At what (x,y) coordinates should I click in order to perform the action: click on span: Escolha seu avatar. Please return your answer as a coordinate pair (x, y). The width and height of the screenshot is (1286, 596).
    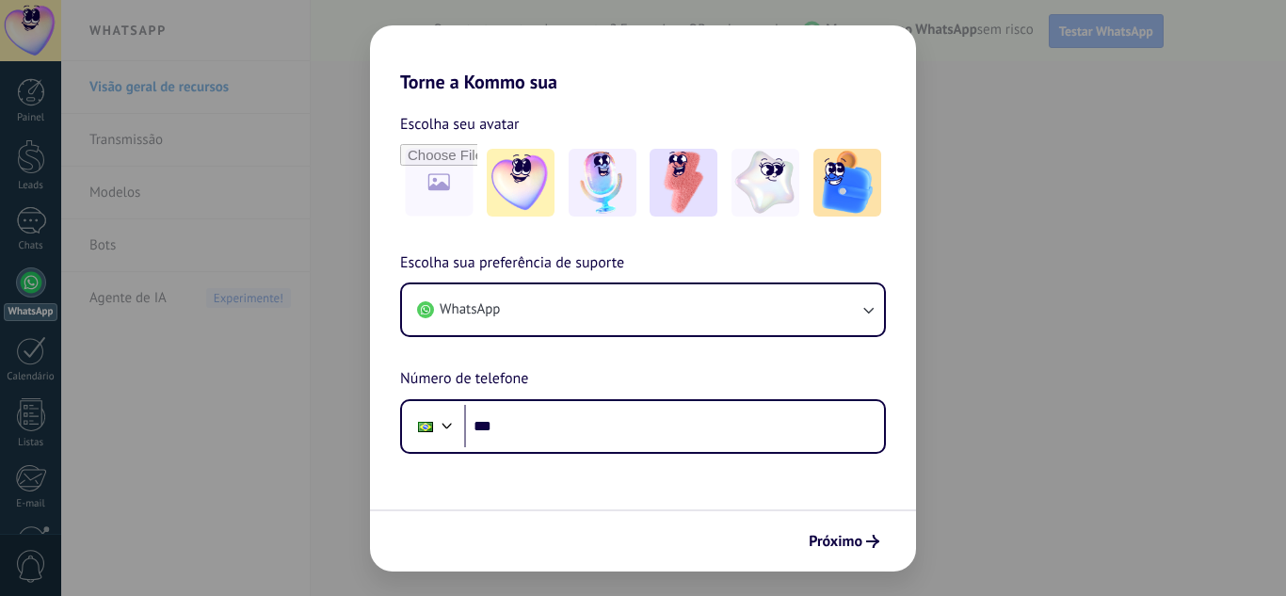
    Looking at the image, I should click on (459, 124).